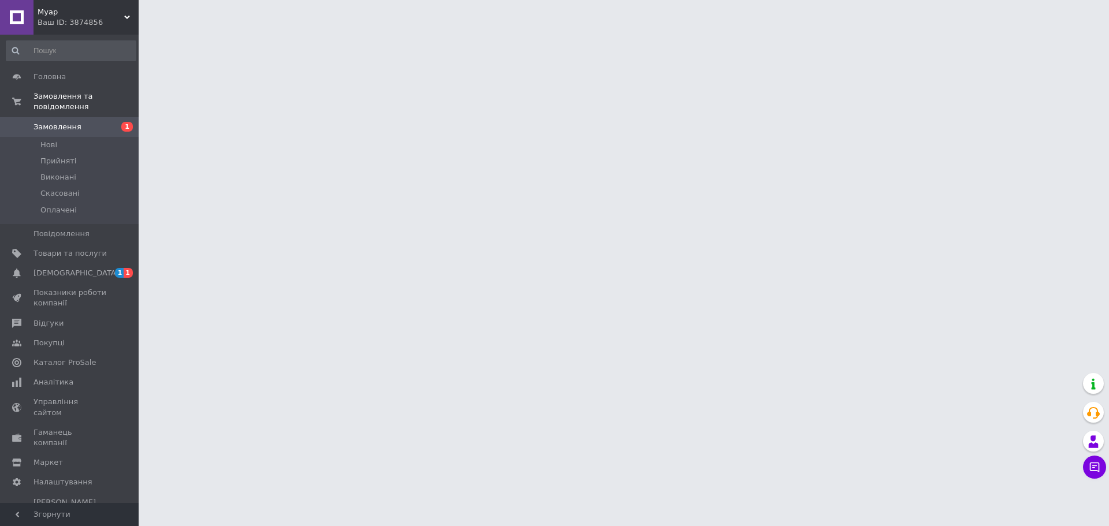  Describe the element at coordinates (50, 77) in the screenshot. I see `span: Головна` at that location.